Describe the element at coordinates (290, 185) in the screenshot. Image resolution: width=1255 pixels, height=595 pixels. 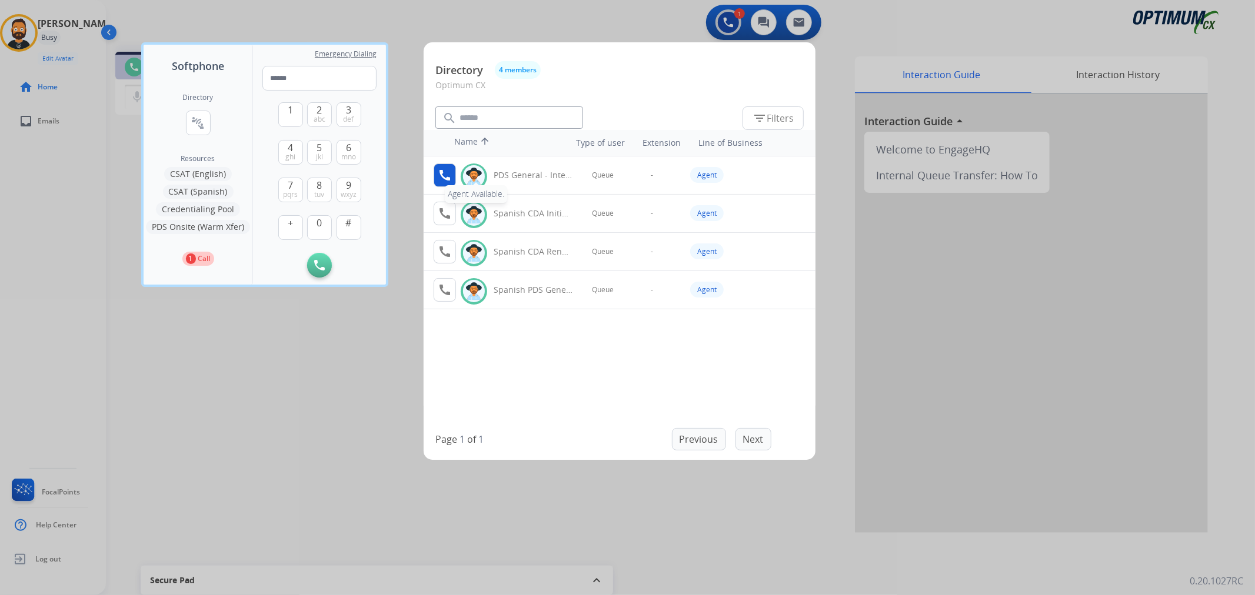
I see `span: 7` at that location.